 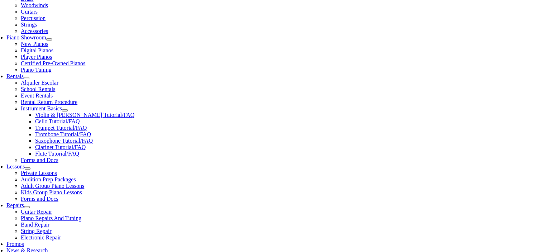 I want to click on span: Percussion, so click(x=33, y=18).